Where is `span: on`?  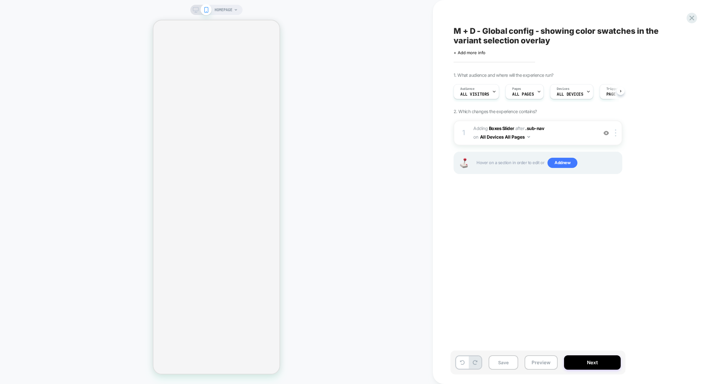
span: on is located at coordinates (475, 137).